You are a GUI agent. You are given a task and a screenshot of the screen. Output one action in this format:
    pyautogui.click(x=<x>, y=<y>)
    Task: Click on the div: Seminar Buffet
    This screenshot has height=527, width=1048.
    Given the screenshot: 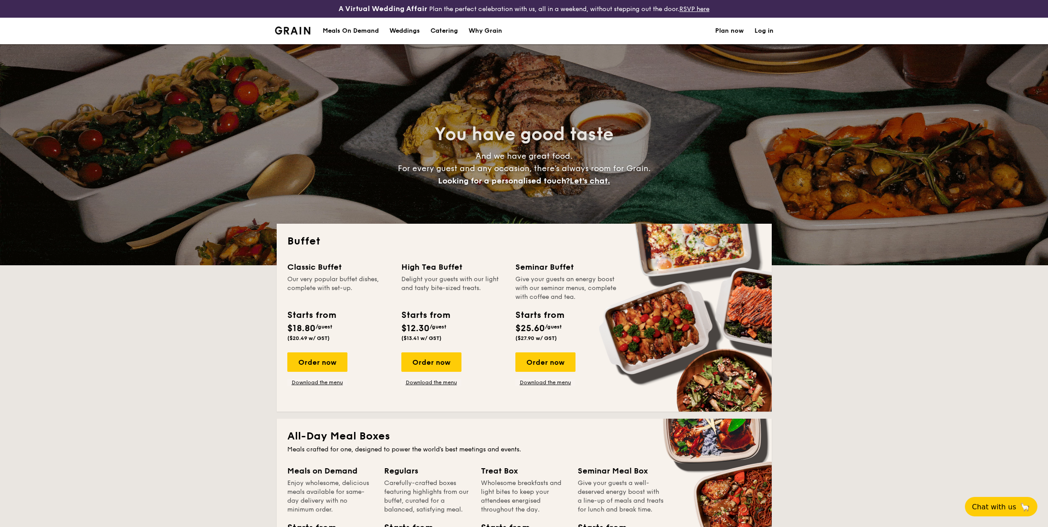 What is the action you would take?
    pyautogui.click(x=567, y=267)
    